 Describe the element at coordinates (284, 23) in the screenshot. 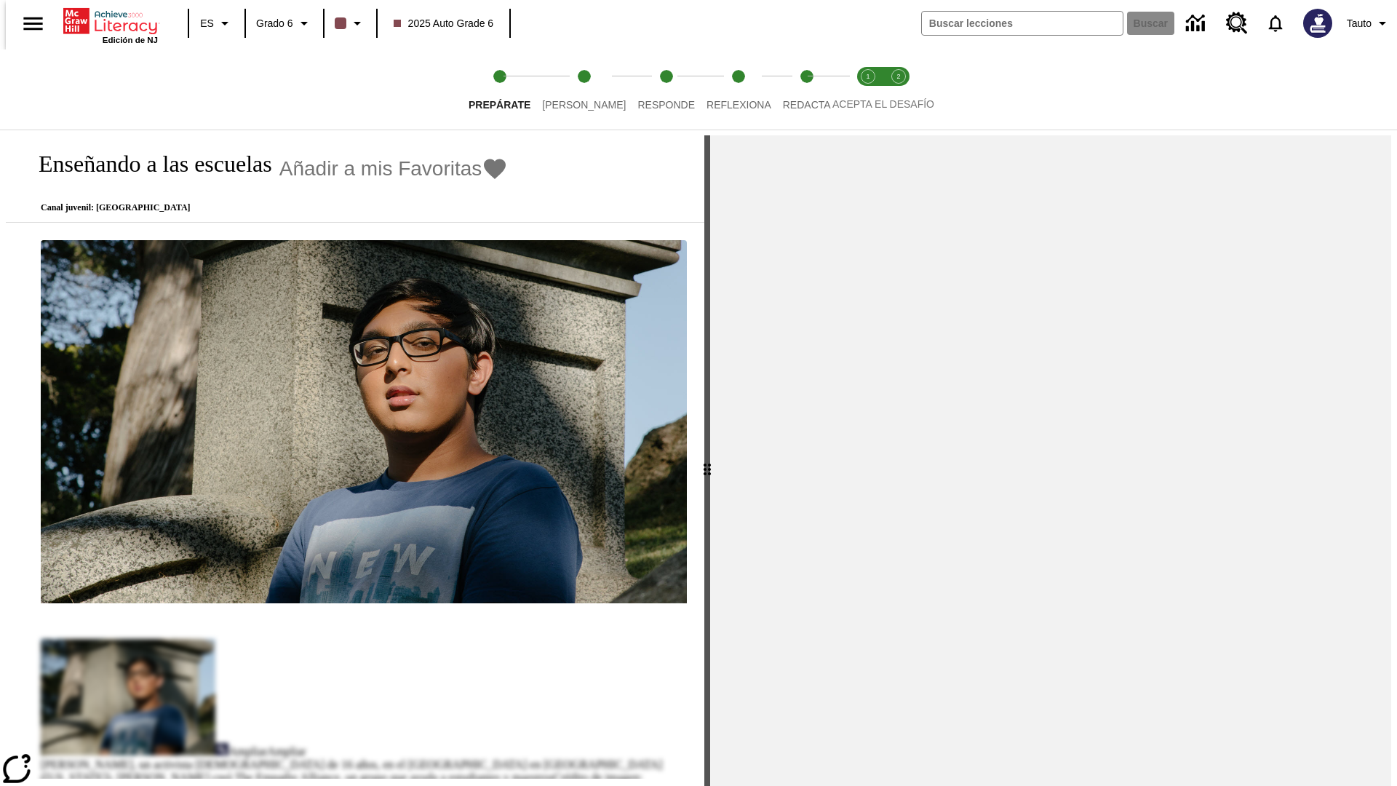

I see `button: Grado: Grado 6, Elige un grado` at that location.